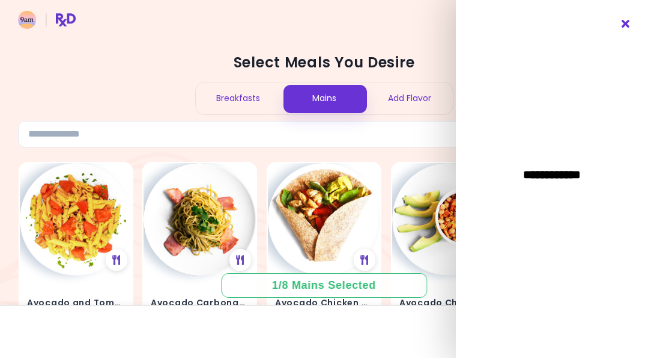 The height and width of the screenshot is (358, 648). Describe the element at coordinates (448, 303) in the screenshot. I see `h4: Avocado Chickpea Chilli` at that location.